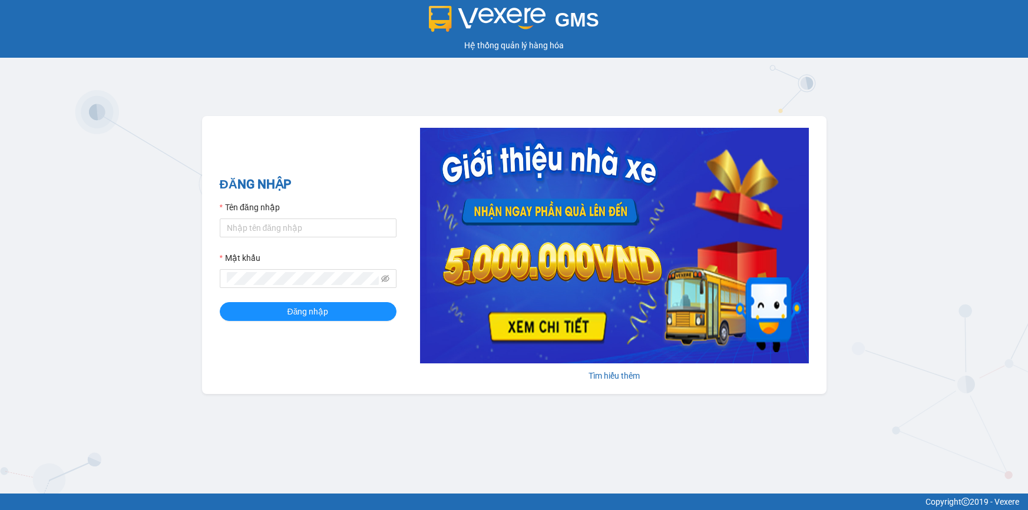  Describe the element at coordinates (250, 207) in the screenshot. I see `label: Tên đăng nhập` at that location.